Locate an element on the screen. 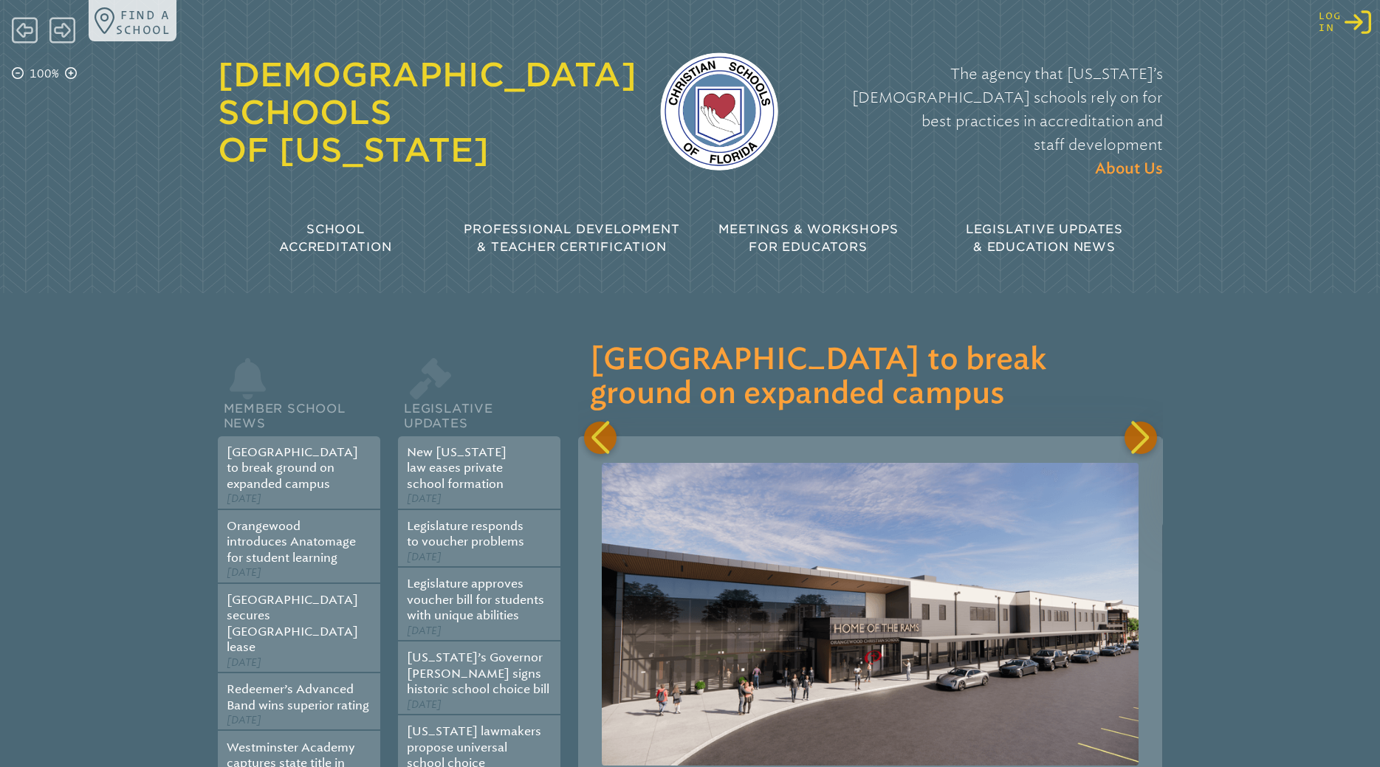 The width and height of the screenshot is (1380, 767). div: Previous slide is located at coordinates (600, 438).